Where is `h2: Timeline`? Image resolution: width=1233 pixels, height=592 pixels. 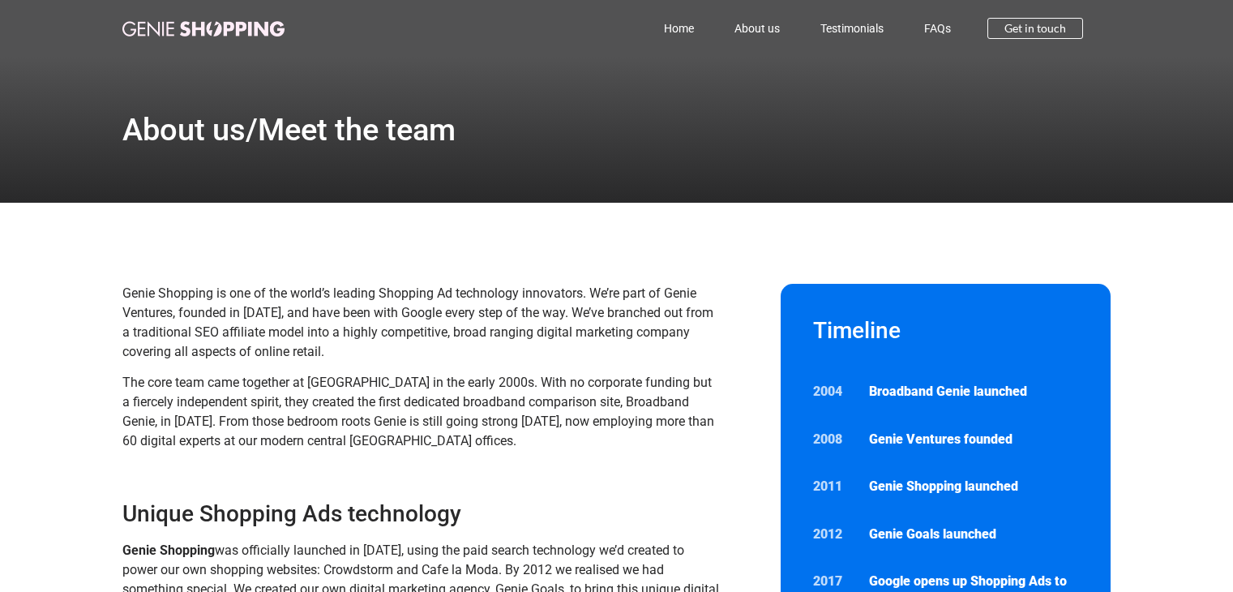 h2: Timeline is located at coordinates (946, 331).